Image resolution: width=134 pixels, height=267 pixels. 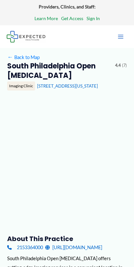 I want to click on a: Learn More, so click(x=46, y=19).